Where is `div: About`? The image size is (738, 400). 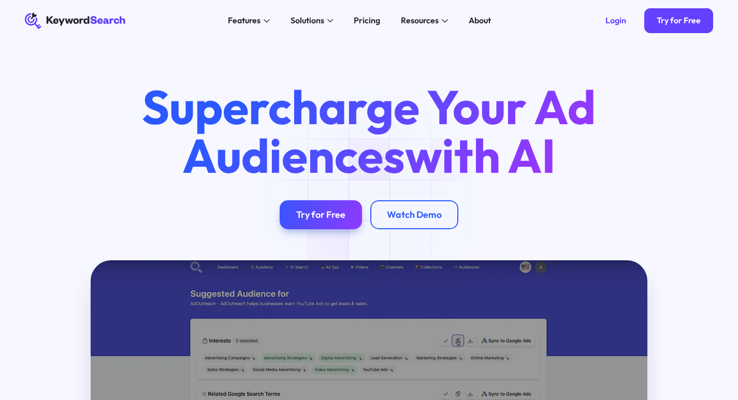
div: About is located at coordinates (479, 21).